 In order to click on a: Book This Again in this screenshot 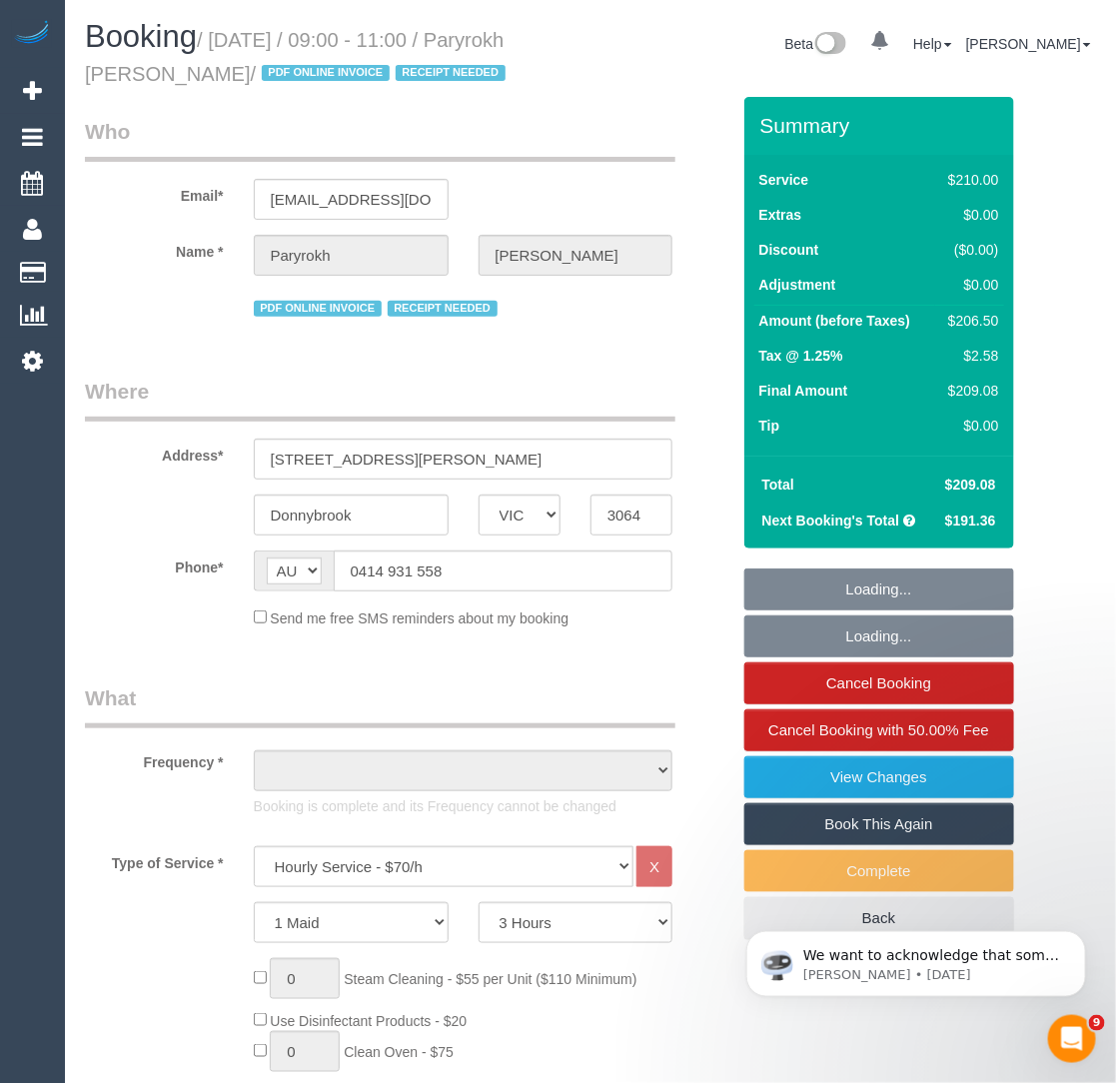, I will do `click(880, 825)`.